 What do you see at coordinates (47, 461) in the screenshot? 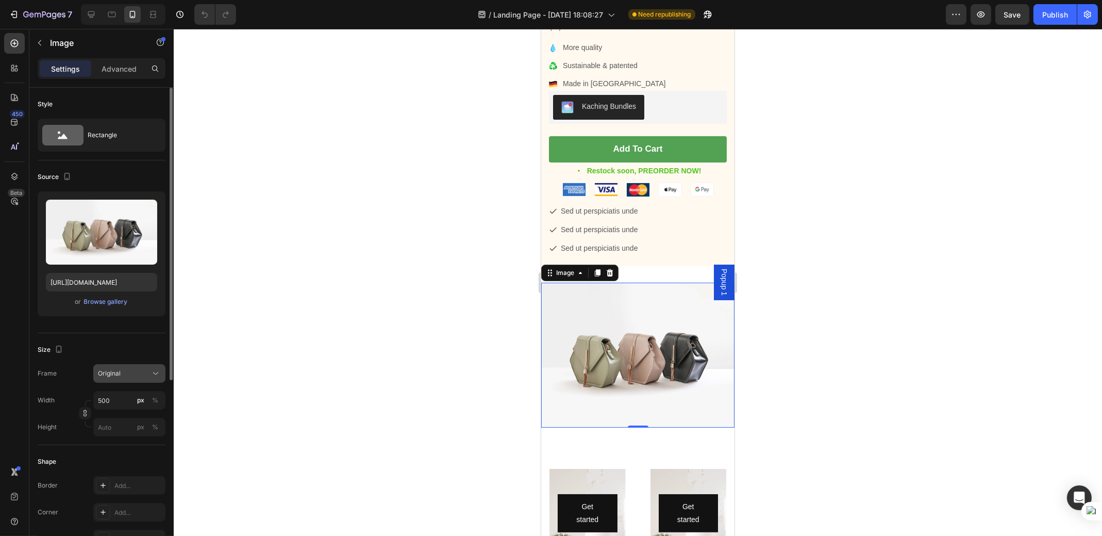
I see `div: Shape` at bounding box center [47, 461].